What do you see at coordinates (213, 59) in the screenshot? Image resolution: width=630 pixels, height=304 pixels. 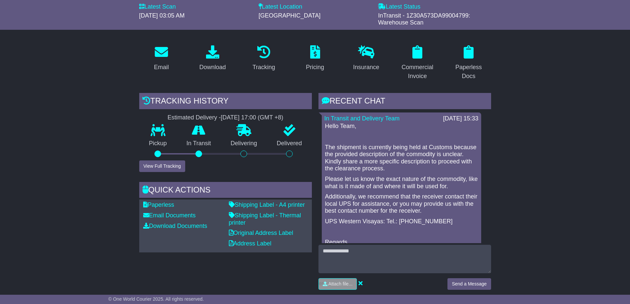 I see `a: Download` at bounding box center [213, 59].